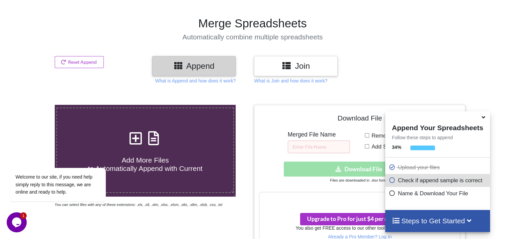 The width and height of the screenshot is (505, 239). I want to click on p: Name & Download Your File, so click(438, 193).